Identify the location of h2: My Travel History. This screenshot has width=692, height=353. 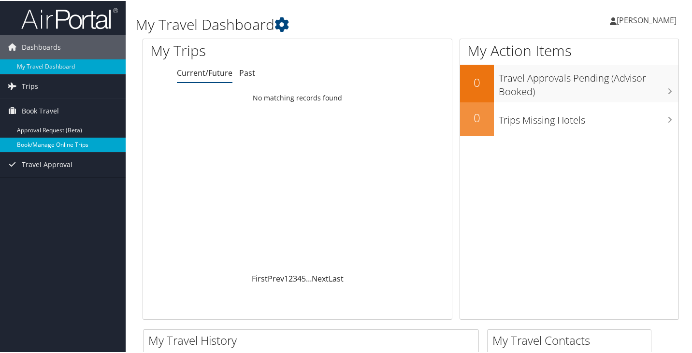
(313, 340).